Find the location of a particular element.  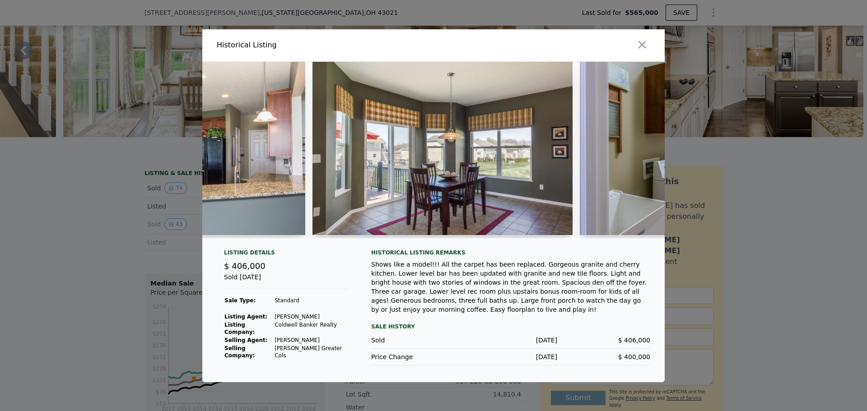

div: Historical Listing remarks is located at coordinates (511, 253).